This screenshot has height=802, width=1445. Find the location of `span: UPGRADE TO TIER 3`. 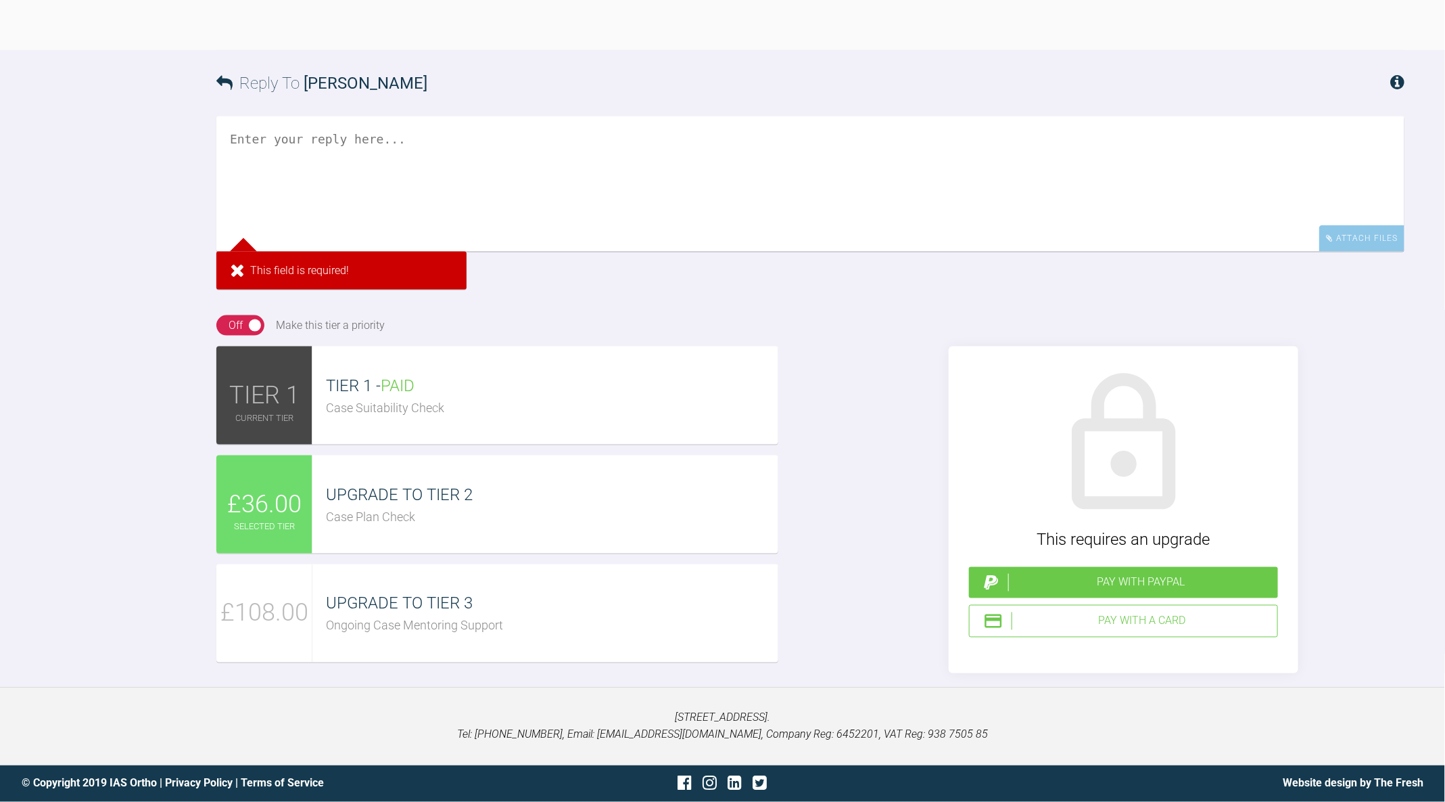

span: UPGRADE TO TIER 3 is located at coordinates (399, 603).